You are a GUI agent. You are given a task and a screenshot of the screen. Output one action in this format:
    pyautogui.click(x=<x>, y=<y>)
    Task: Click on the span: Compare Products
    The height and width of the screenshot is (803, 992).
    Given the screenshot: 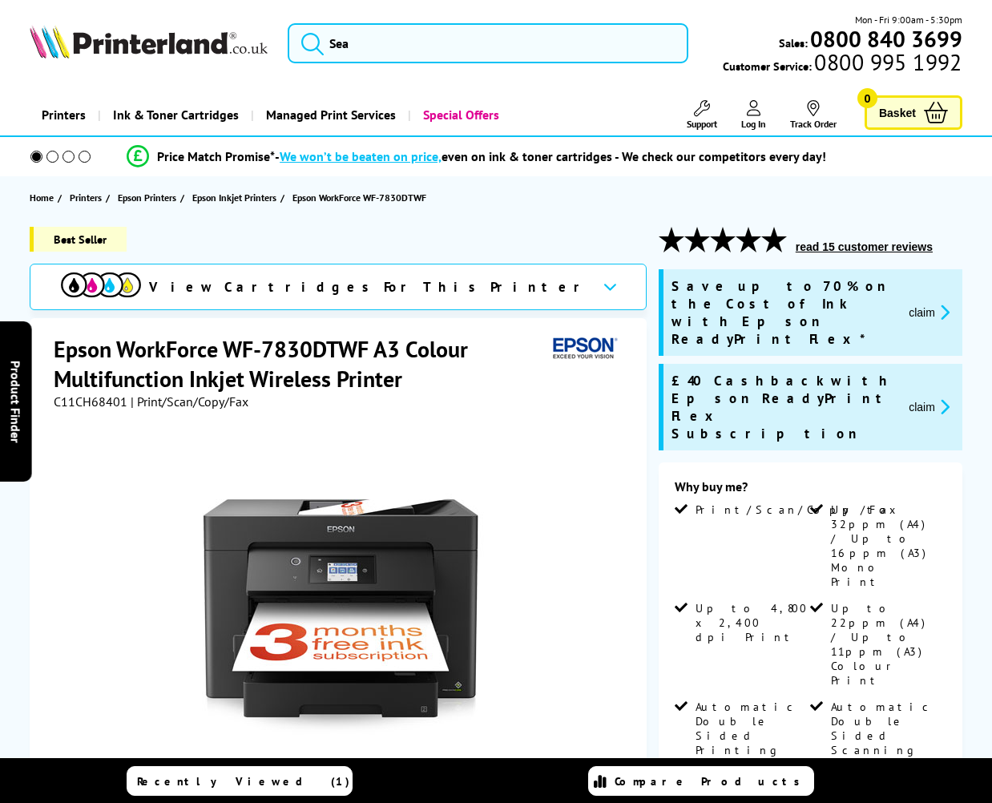 What is the action you would take?
    pyautogui.click(x=712, y=781)
    